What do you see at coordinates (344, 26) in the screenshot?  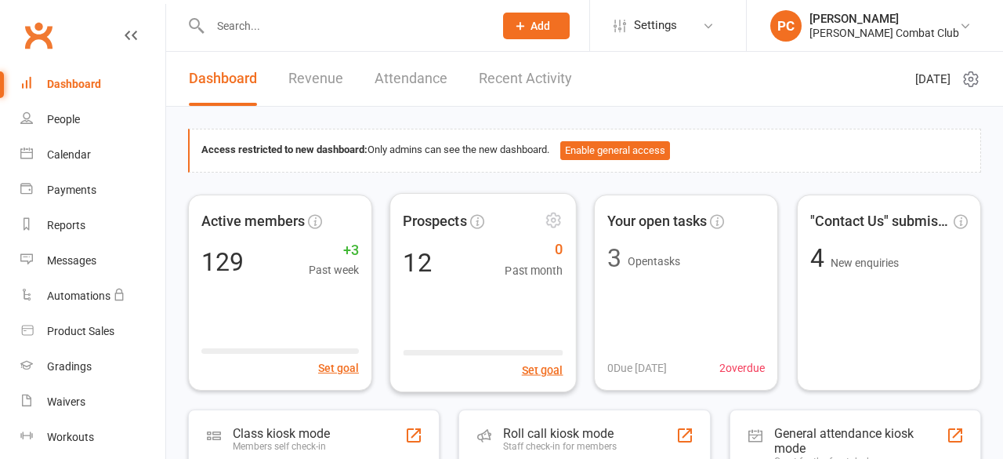 I see `input: Search...` at bounding box center [344, 26].